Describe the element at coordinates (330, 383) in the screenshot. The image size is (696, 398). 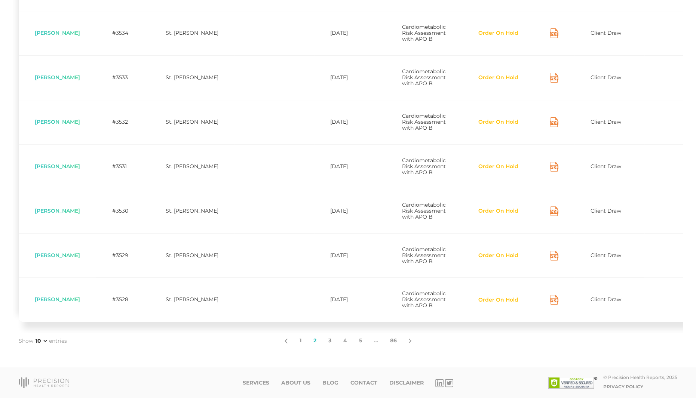
I see `a: Blog` at that location.